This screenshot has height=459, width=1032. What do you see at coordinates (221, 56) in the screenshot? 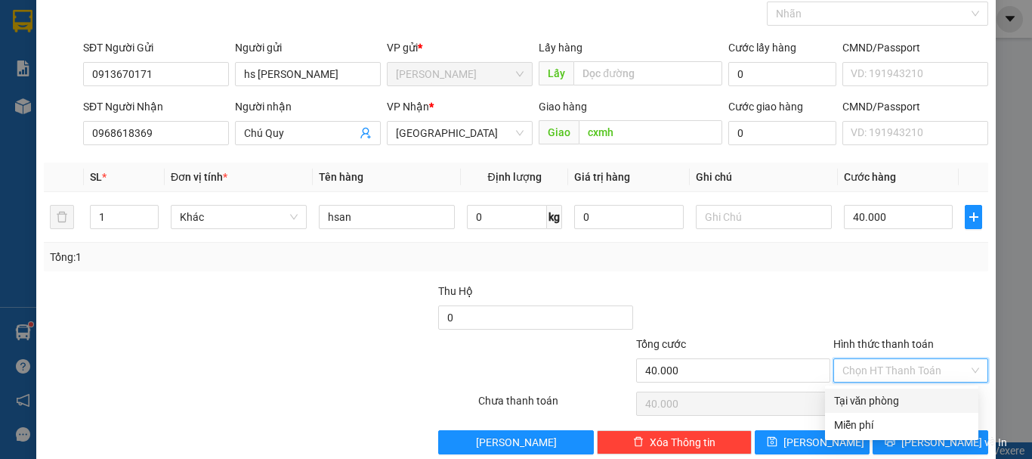
I see `div: Nhàn` at bounding box center [221, 56].